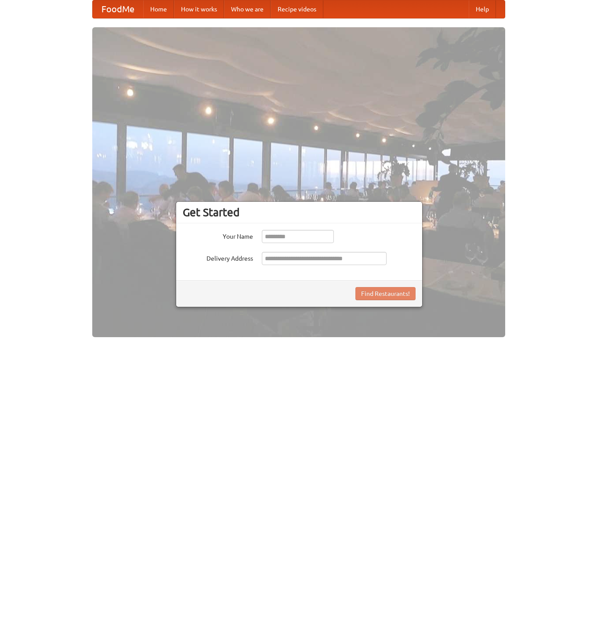 This screenshot has height=622, width=597. Describe the element at coordinates (247, 9) in the screenshot. I see `a: Who we are` at that location.